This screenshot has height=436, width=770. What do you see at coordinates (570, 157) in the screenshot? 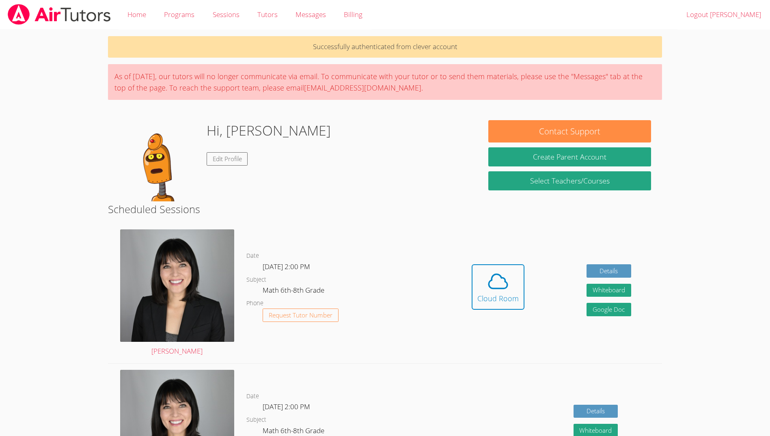
I see `button: Create Parent Account` at bounding box center [570, 157].